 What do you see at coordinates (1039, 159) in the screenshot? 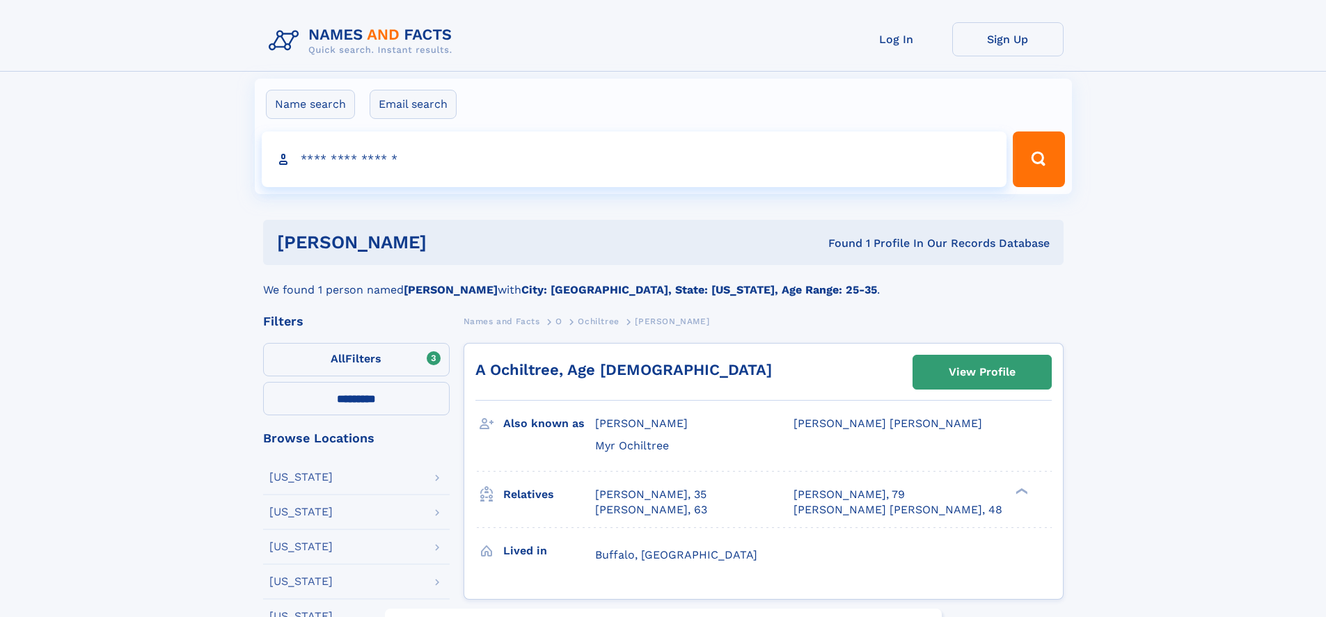
I see `button: Search Button` at bounding box center [1039, 159].